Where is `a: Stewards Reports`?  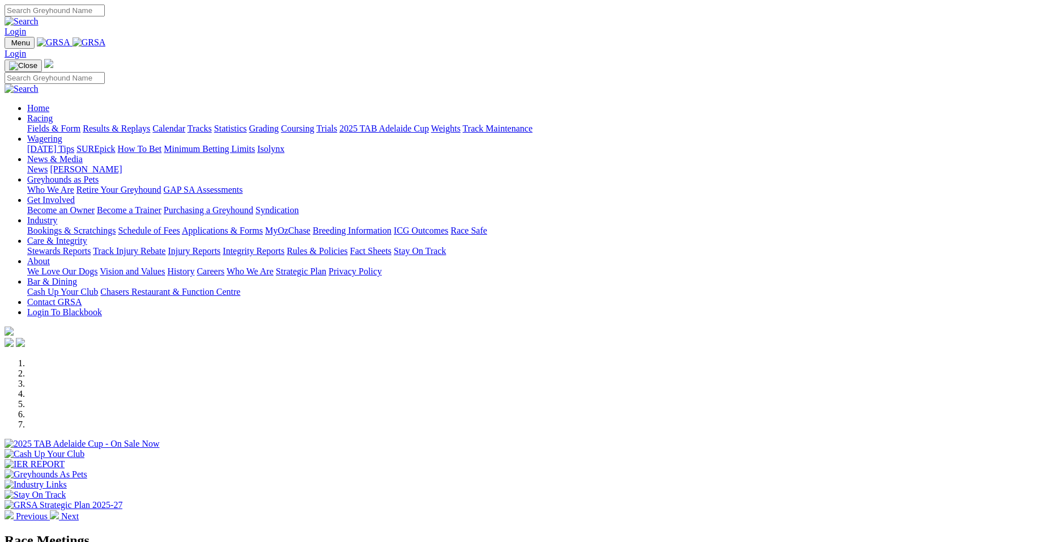 a: Stewards Reports is located at coordinates (59, 250).